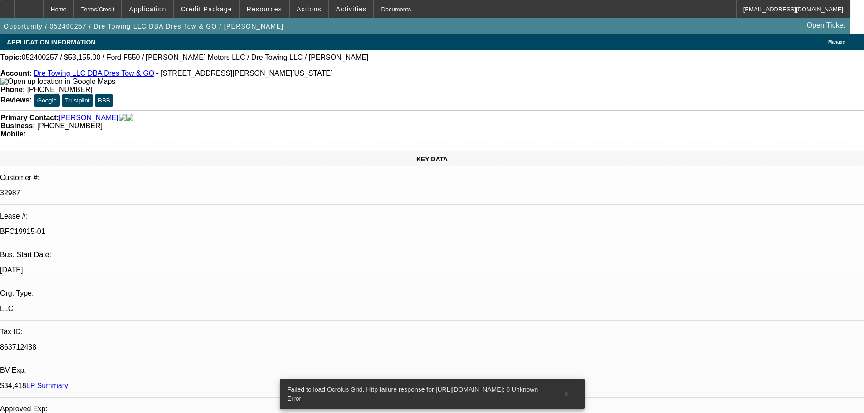  Describe the element at coordinates (122, 118) in the screenshot. I see `img: facebook-icon.png` at that location.